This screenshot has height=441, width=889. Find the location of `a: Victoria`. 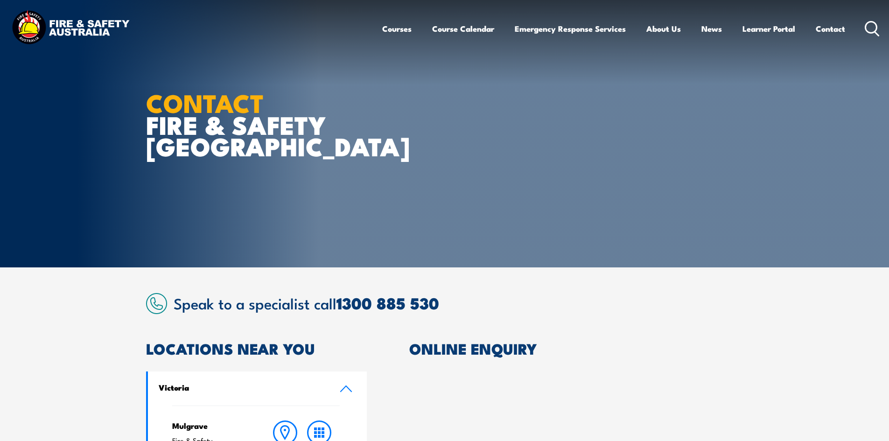

a: Victoria is located at coordinates (258, 388).